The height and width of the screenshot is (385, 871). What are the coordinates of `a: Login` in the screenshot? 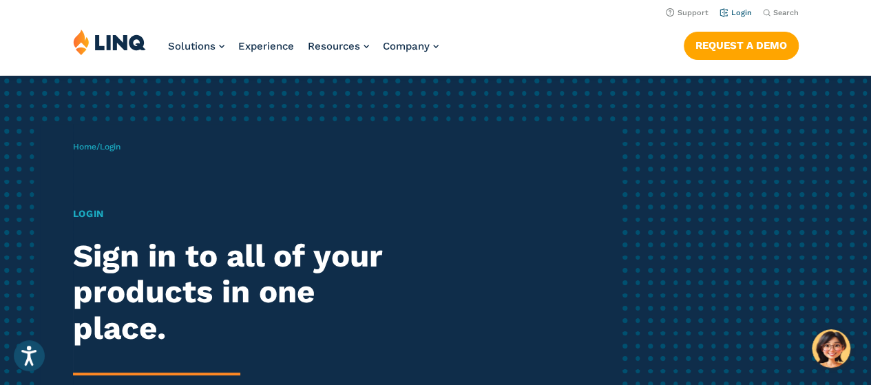 It's located at (735, 12).